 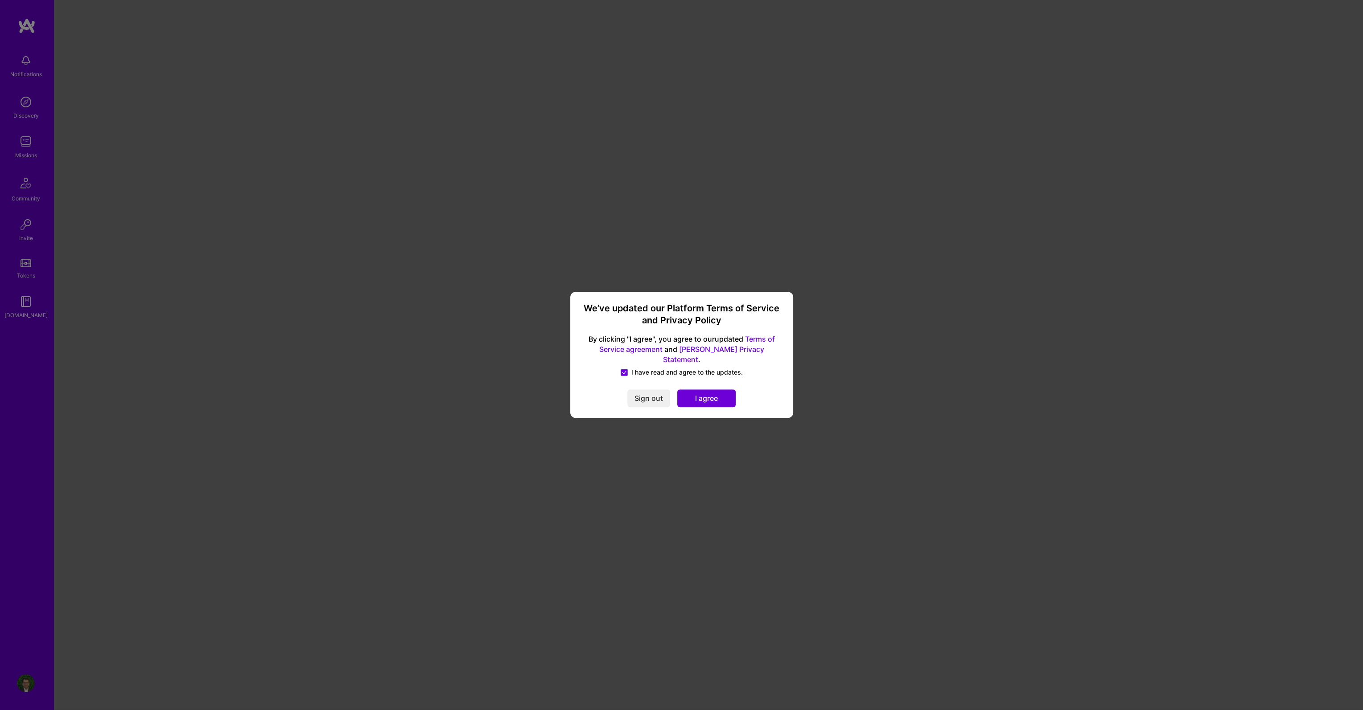 I want to click on a: Terms of Service agreement, so click(x=687, y=344).